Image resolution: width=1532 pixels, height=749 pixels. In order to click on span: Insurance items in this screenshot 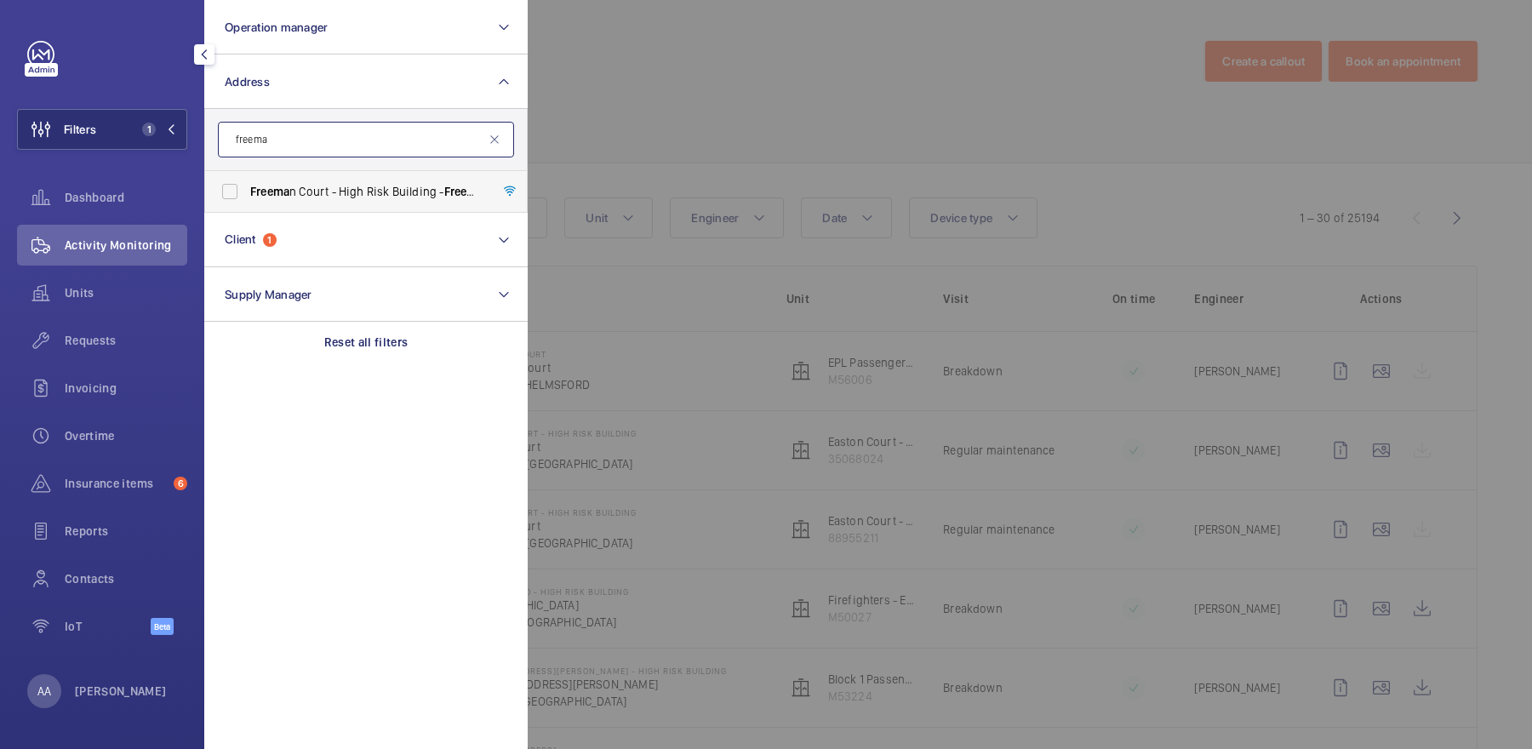, I will do `click(116, 484)`.